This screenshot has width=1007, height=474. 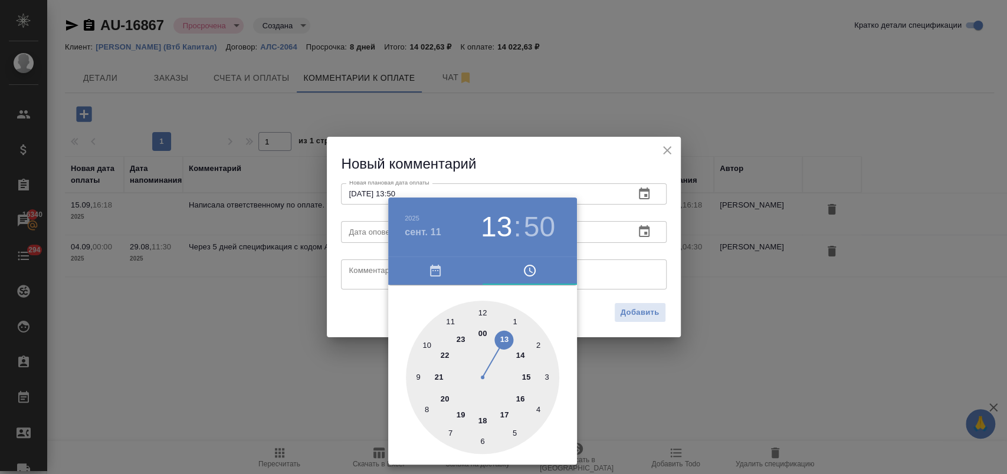 I want to click on h3: 13, so click(x=496, y=227).